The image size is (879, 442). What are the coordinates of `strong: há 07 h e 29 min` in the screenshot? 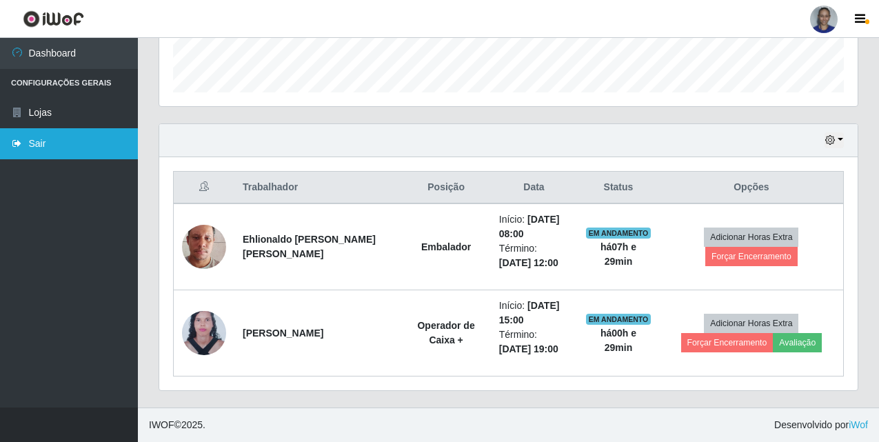 It's located at (618, 254).